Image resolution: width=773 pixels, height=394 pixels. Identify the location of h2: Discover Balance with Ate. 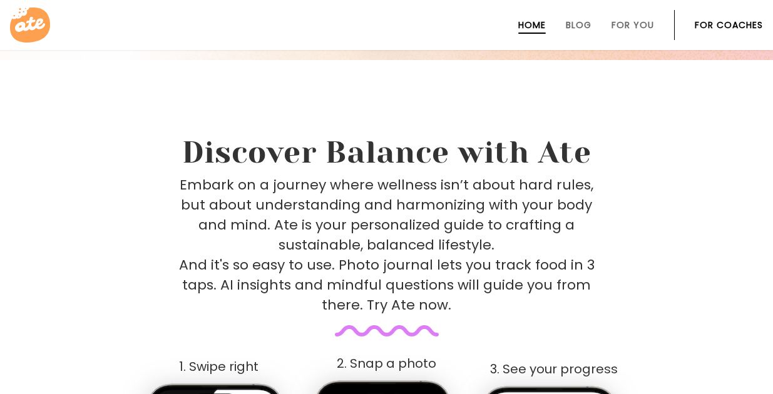
(387, 153).